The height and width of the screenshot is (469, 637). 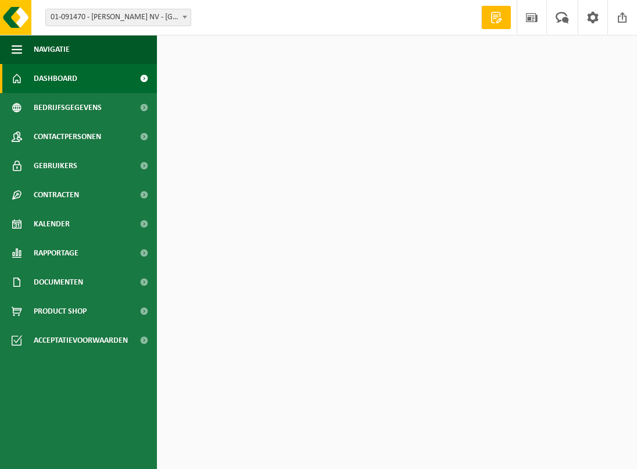 What do you see at coordinates (60, 311) in the screenshot?
I see `span: Product Shop` at bounding box center [60, 311].